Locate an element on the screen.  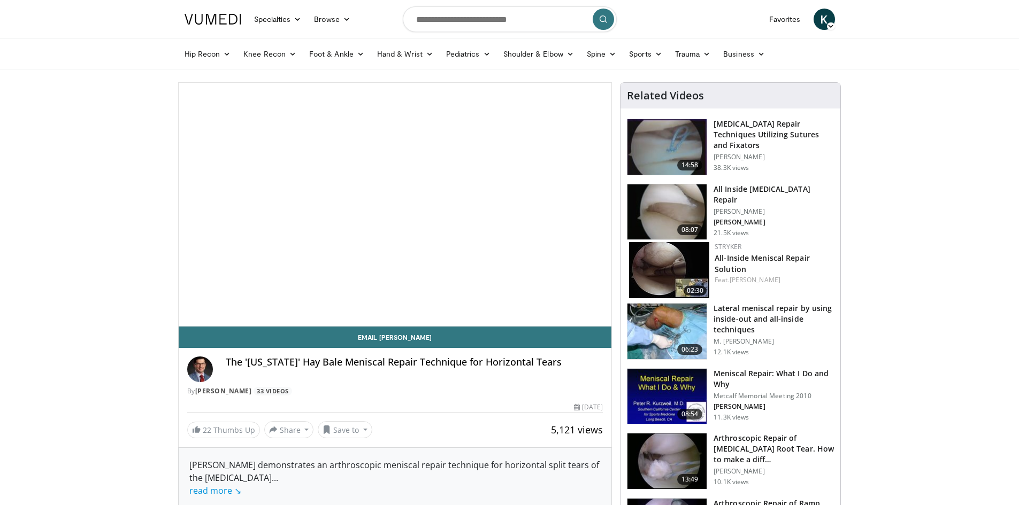
a: Specialties is located at coordinates (278, 19).